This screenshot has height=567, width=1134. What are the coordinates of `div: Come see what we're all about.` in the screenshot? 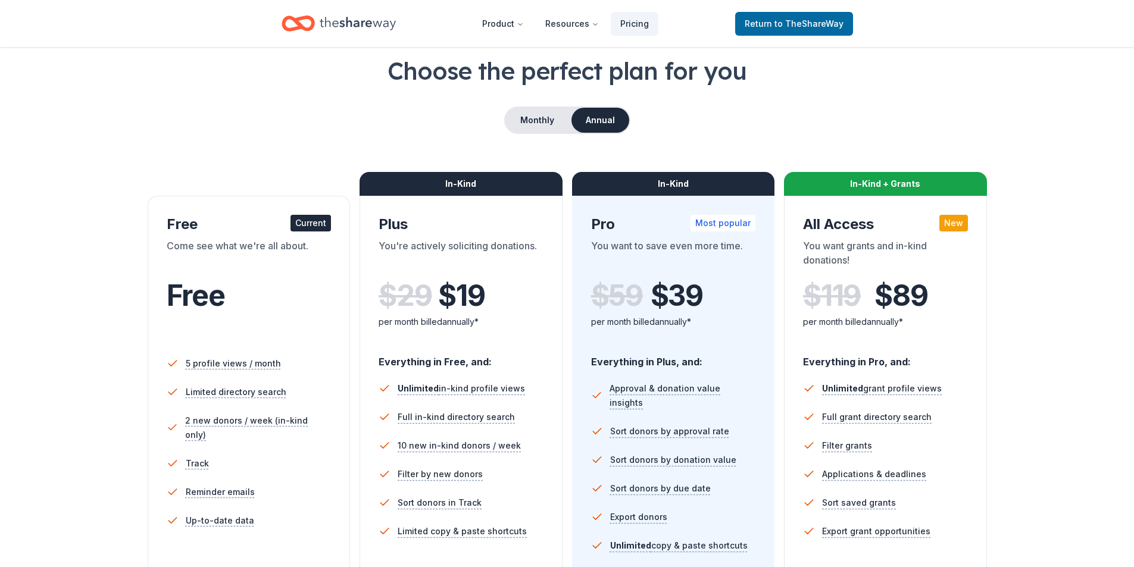 It's located at (249, 255).